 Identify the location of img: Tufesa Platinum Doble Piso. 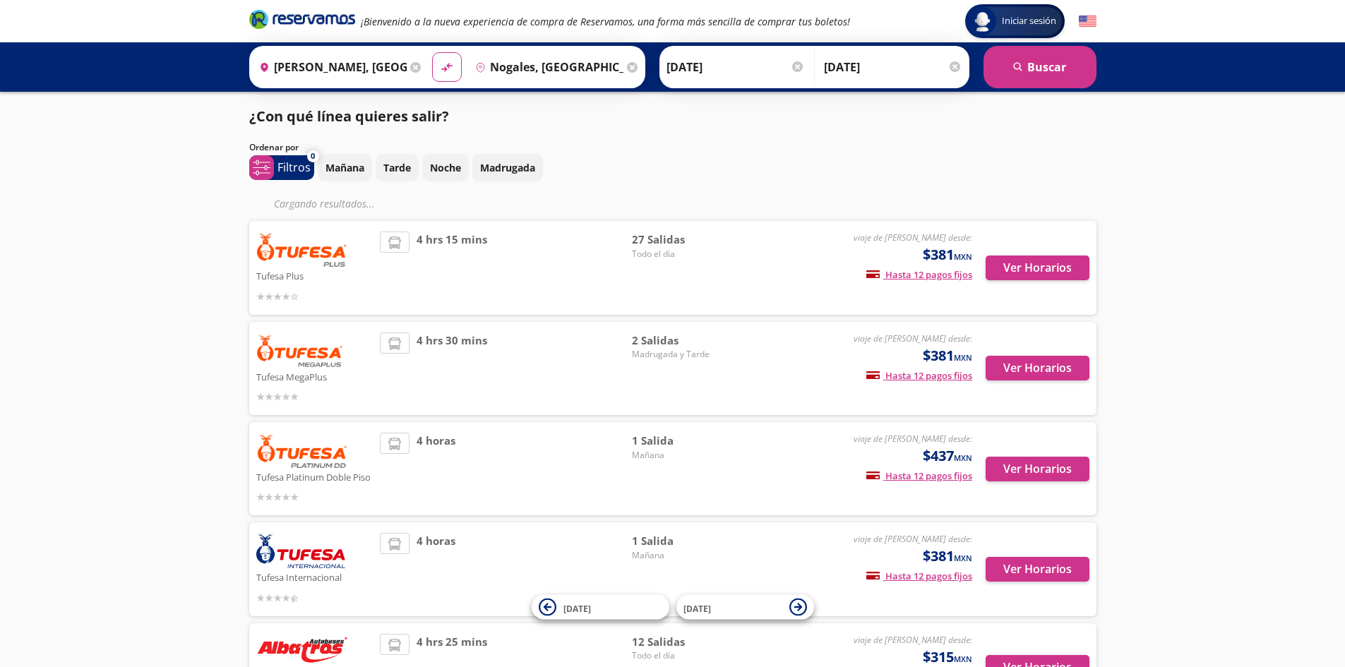
(302, 450).